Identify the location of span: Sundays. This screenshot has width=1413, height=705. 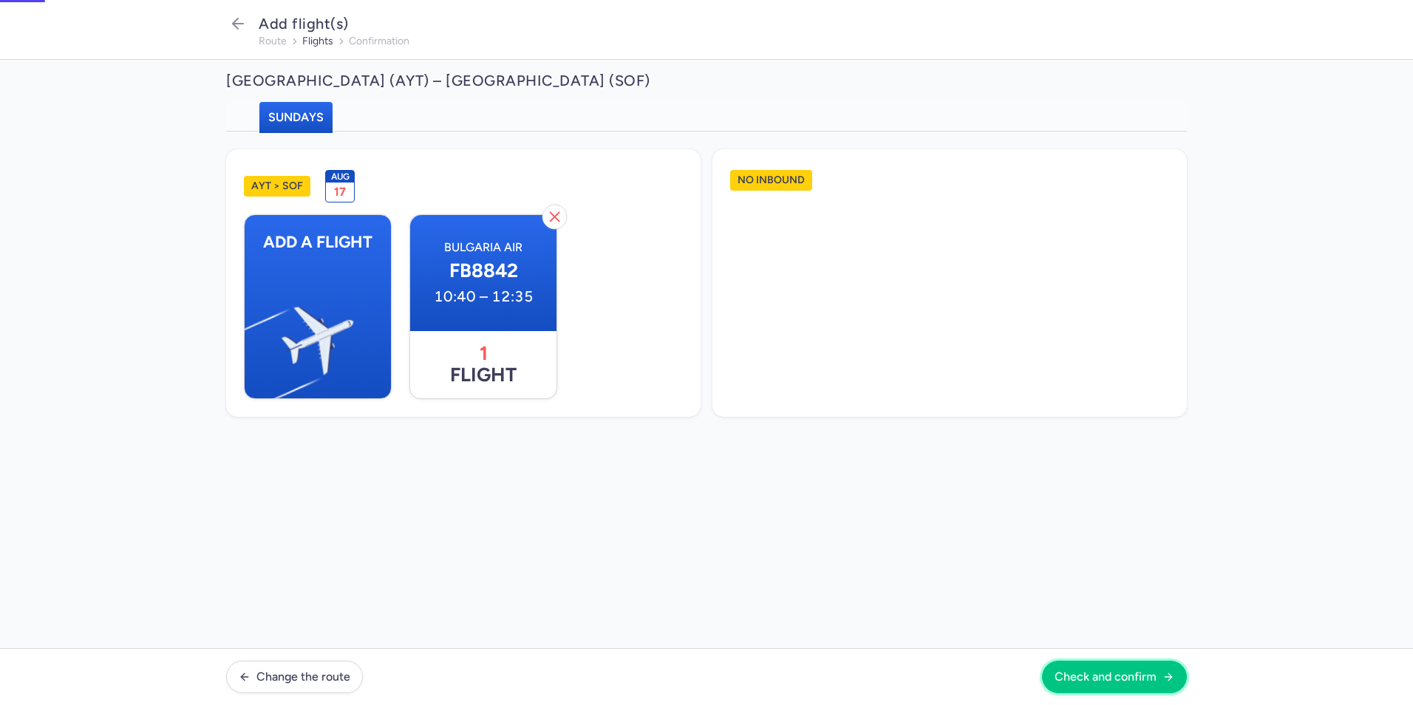
(296, 117).